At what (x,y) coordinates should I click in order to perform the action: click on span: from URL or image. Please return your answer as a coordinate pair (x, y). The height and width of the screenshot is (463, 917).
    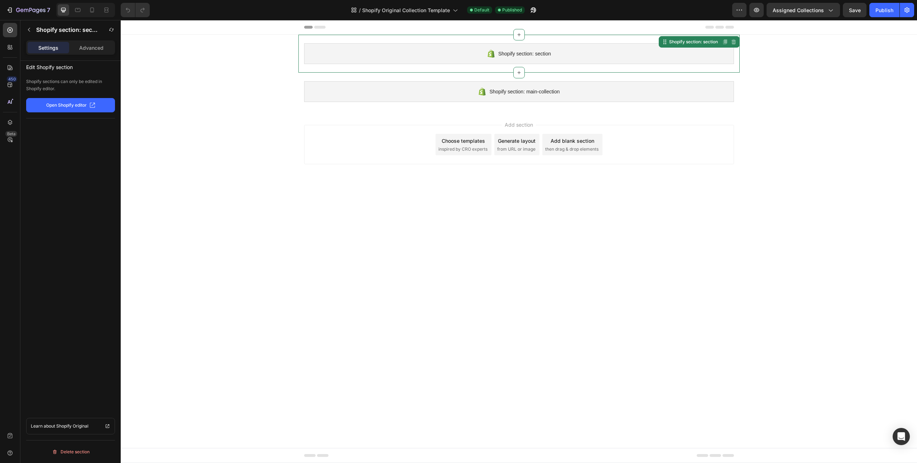
    Looking at the image, I should click on (395, 129).